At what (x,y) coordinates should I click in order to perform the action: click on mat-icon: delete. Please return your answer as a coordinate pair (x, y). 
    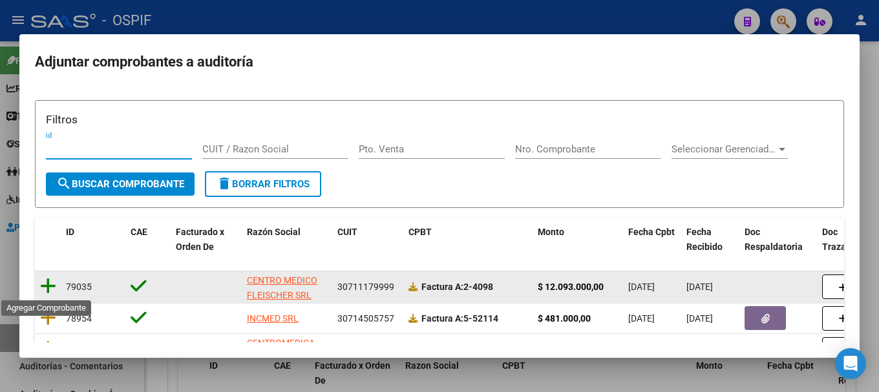
    Looking at the image, I should click on (224, 183).